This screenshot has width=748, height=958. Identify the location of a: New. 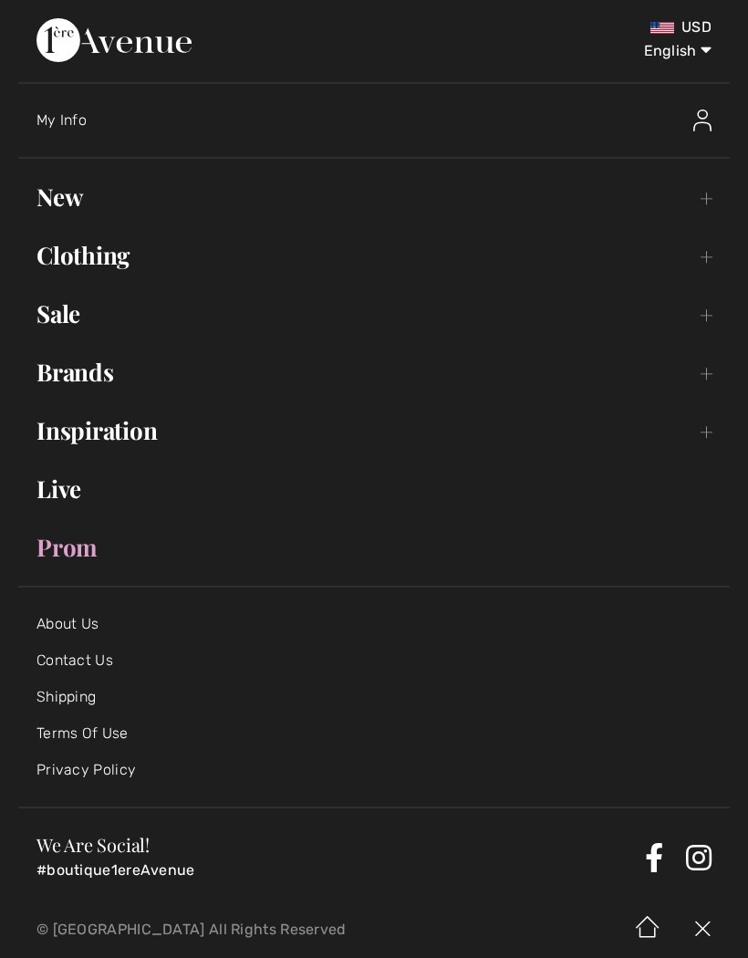
(374, 197).